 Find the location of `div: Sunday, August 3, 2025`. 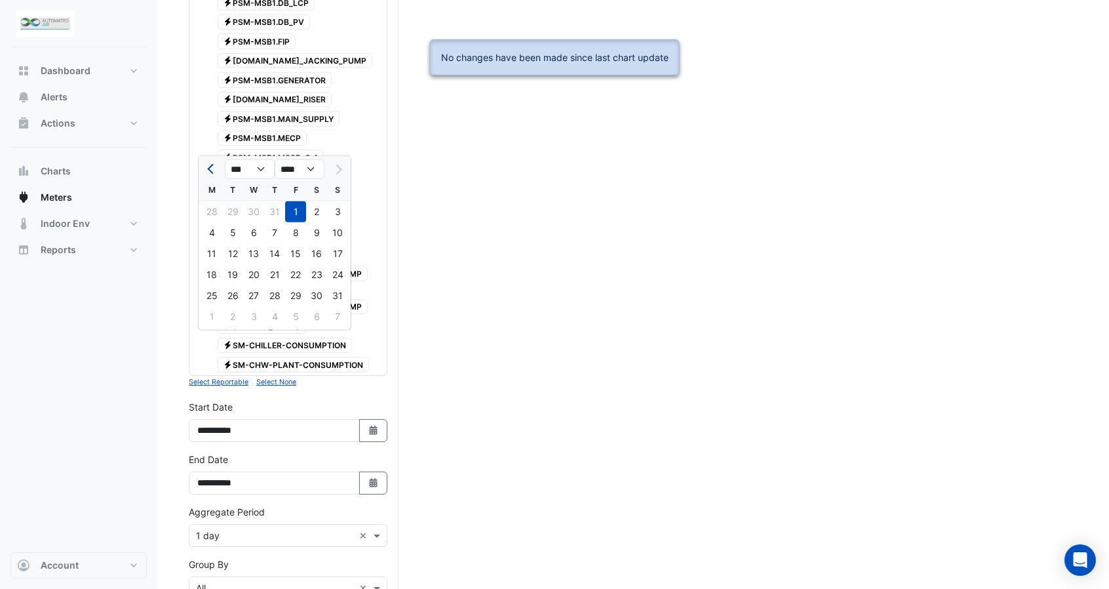

div: Sunday, August 3, 2025 is located at coordinates (338, 212).